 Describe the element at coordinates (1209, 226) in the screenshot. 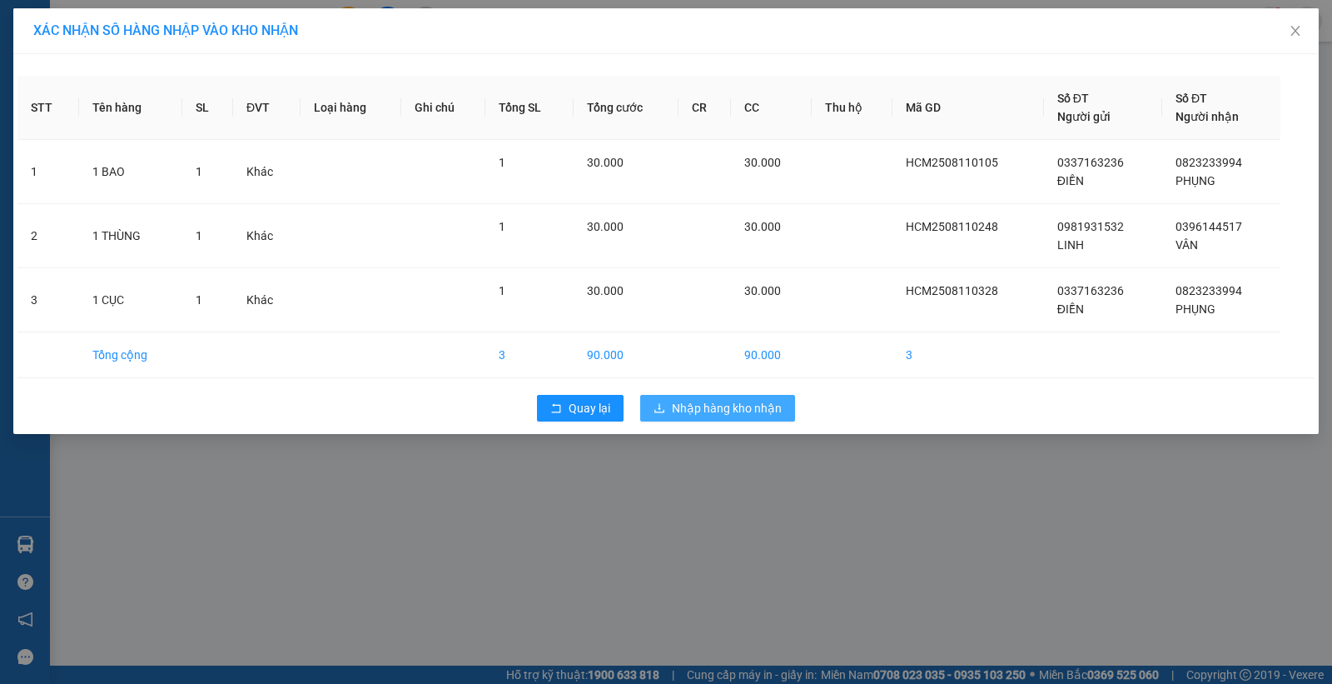

I see `span: 0396144517` at that location.